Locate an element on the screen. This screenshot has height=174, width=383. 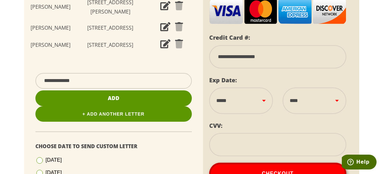
button: Add is located at coordinates (114, 98).